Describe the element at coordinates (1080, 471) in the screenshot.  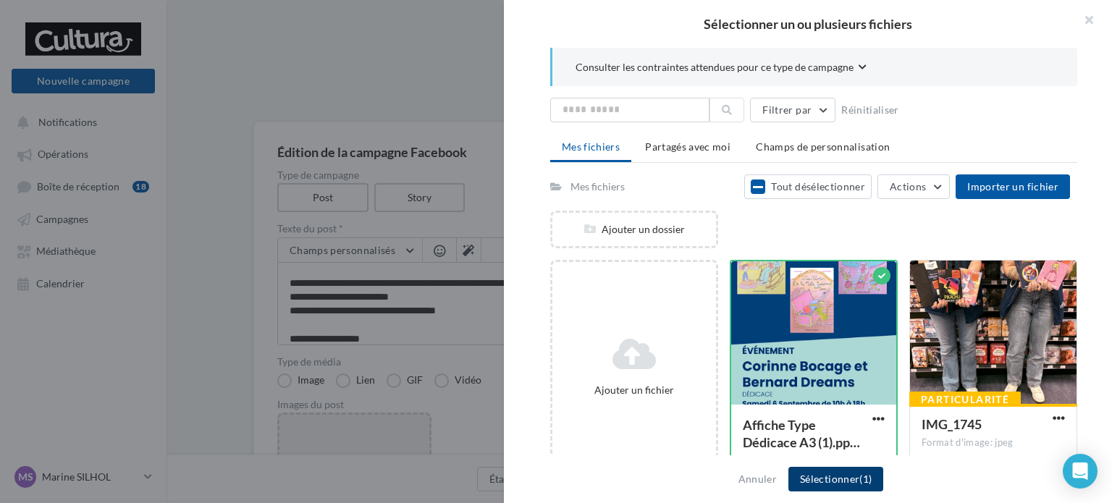
I see `div: Open Intercom Messenger` at that location.